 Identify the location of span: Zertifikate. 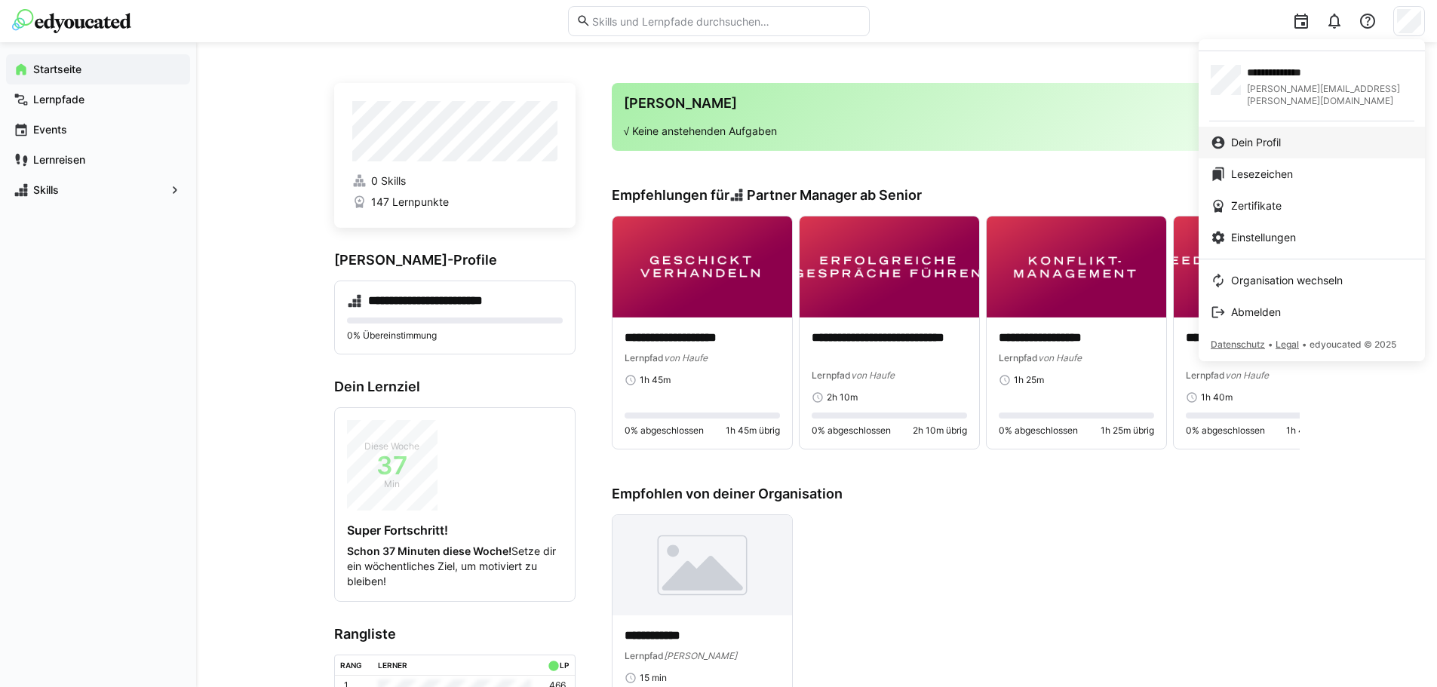
(1256, 206).